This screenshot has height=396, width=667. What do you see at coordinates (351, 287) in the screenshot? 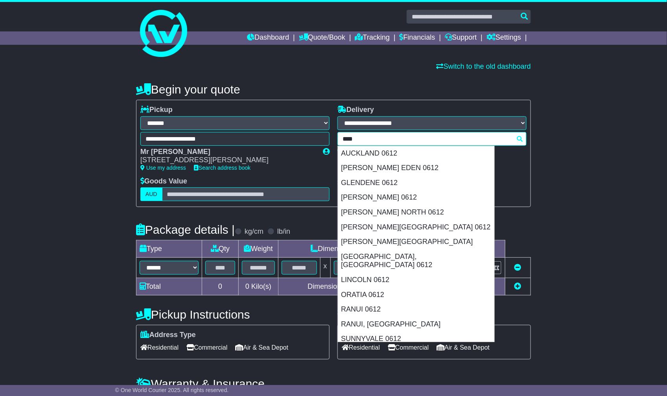
I see `td: Dimensions in Centimetre(s)` at bounding box center [351, 287].